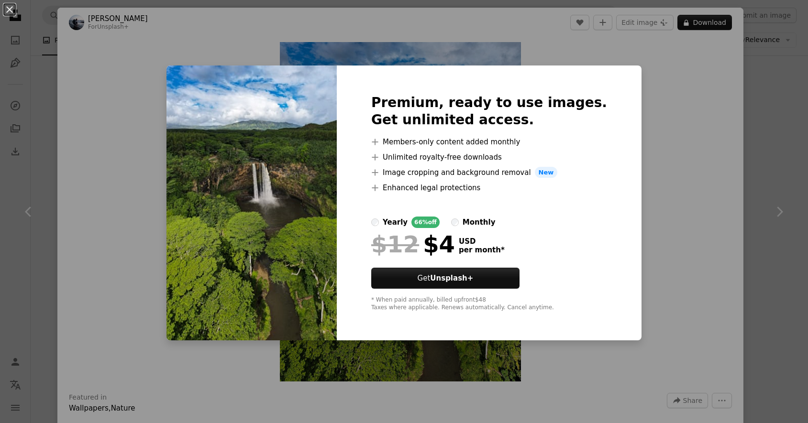 This screenshot has width=808, height=423. I want to click on div: monthly, so click(479, 222).